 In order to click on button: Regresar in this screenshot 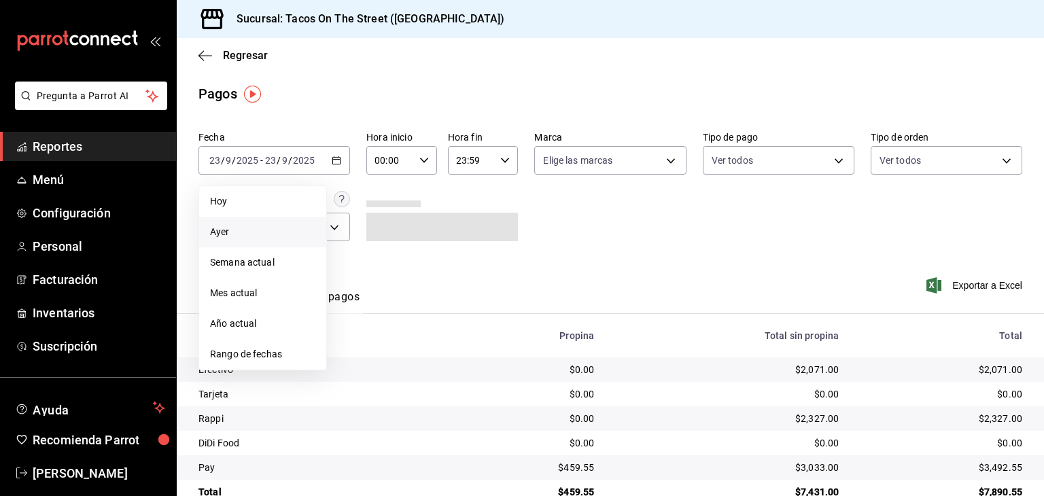, I will do `click(233, 55)`.